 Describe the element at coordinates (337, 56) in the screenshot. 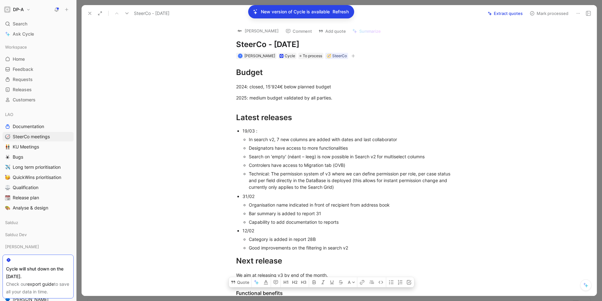

I see `div: 🧭 SteerCo` at that location.